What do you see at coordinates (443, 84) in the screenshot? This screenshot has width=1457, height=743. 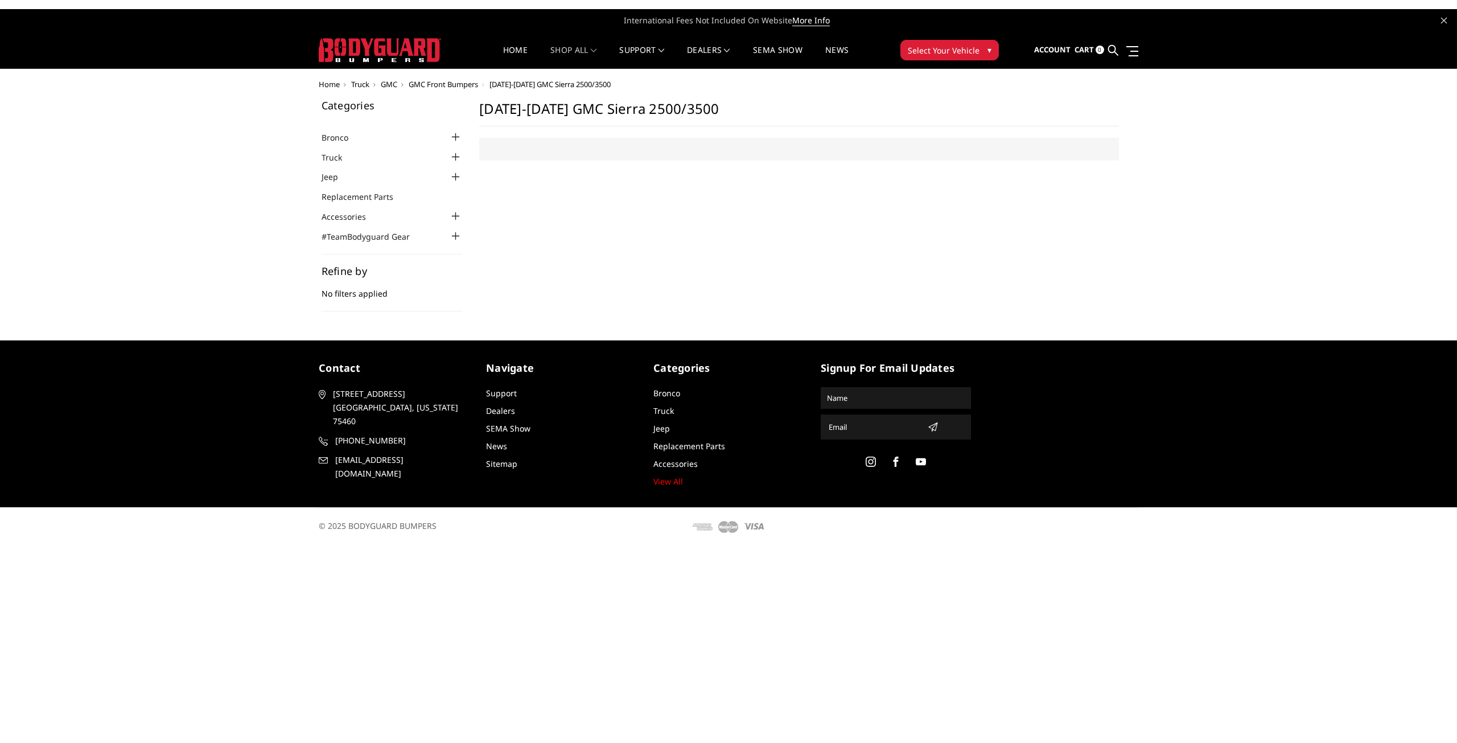 I see `span: GMC Front Bumpers` at bounding box center [443, 84].